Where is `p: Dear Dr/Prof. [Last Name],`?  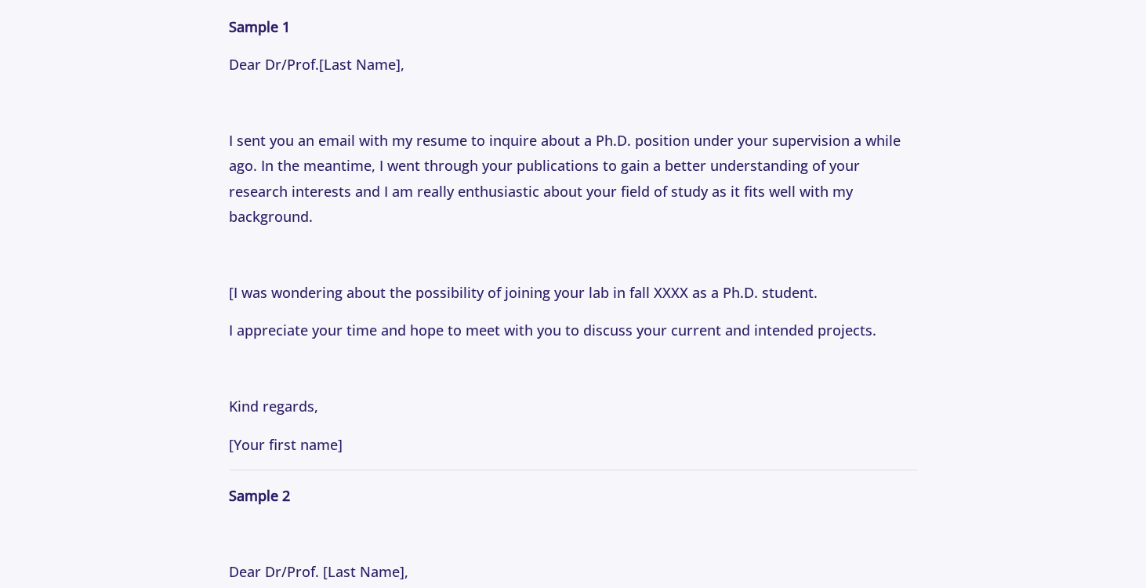 p: Dear Dr/Prof. [Last Name], is located at coordinates (572, 571).